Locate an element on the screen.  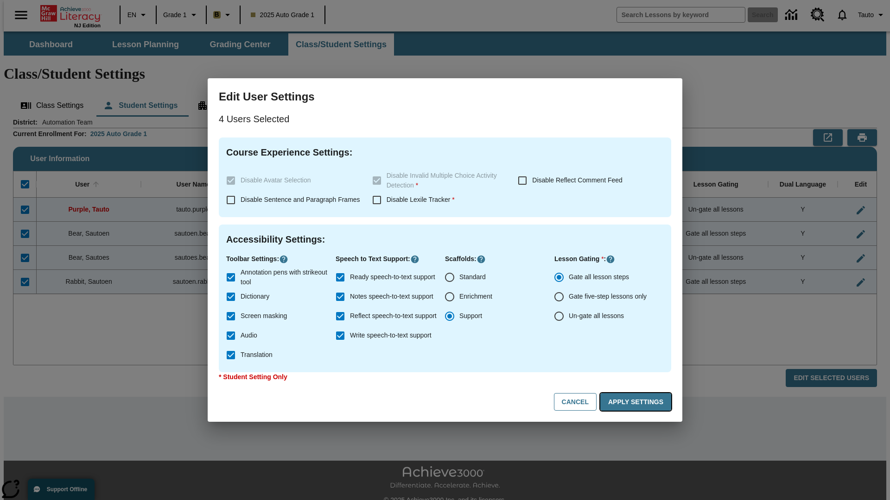
span: Write speech-to-text support is located at coordinates (391, 336).